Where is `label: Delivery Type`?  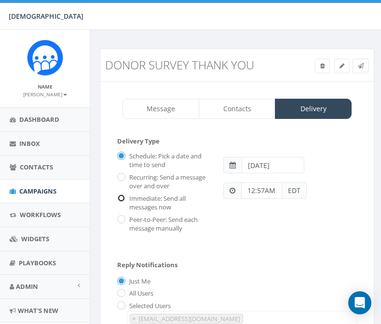
label: Delivery Type is located at coordinates (138, 141).